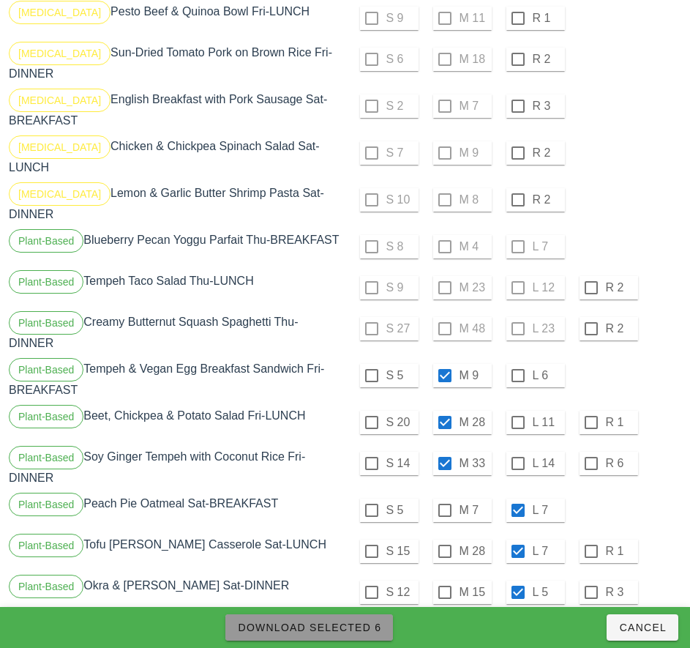 The height and width of the screenshot is (648, 690). I want to click on label: M 7, so click(474, 510).